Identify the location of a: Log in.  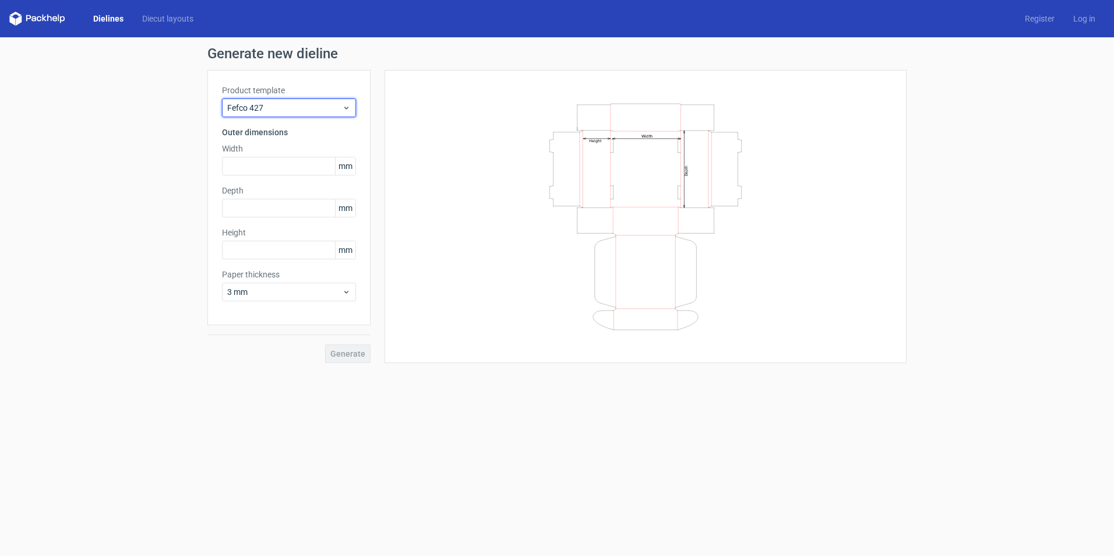
(1085, 19).